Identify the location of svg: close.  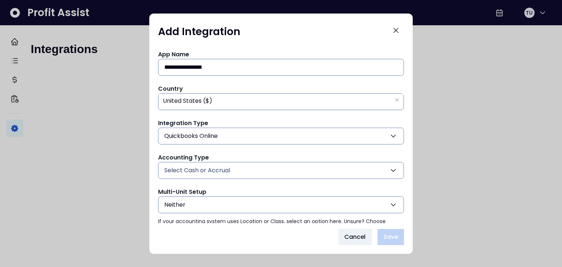
(397, 100).